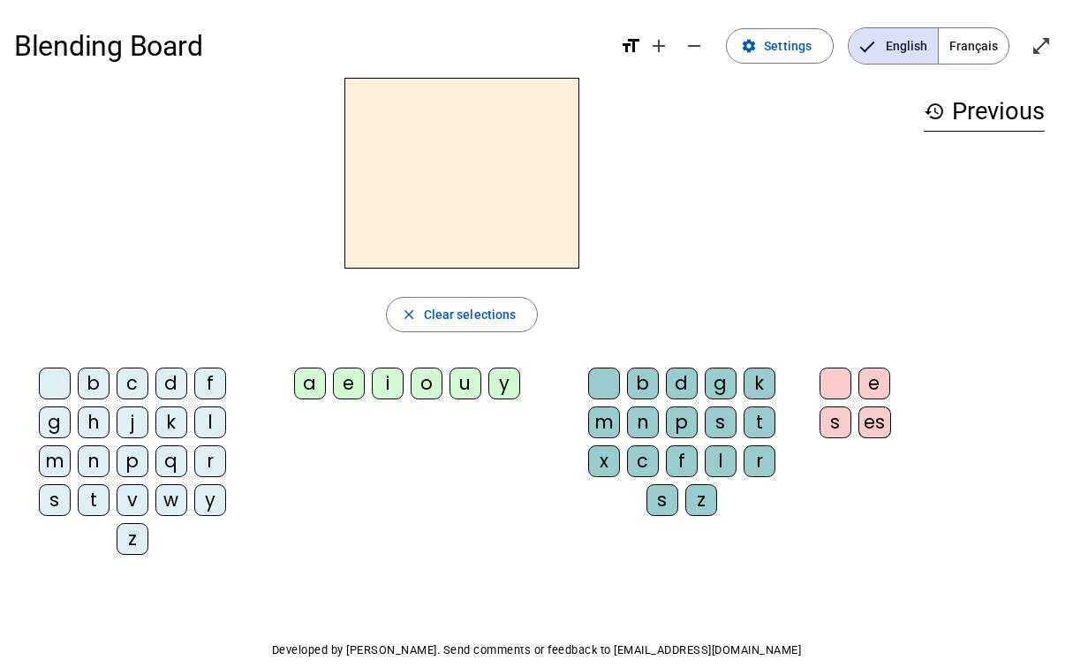 This screenshot has width=1073, height=668. I want to click on h1: Blending Board, so click(310, 46).